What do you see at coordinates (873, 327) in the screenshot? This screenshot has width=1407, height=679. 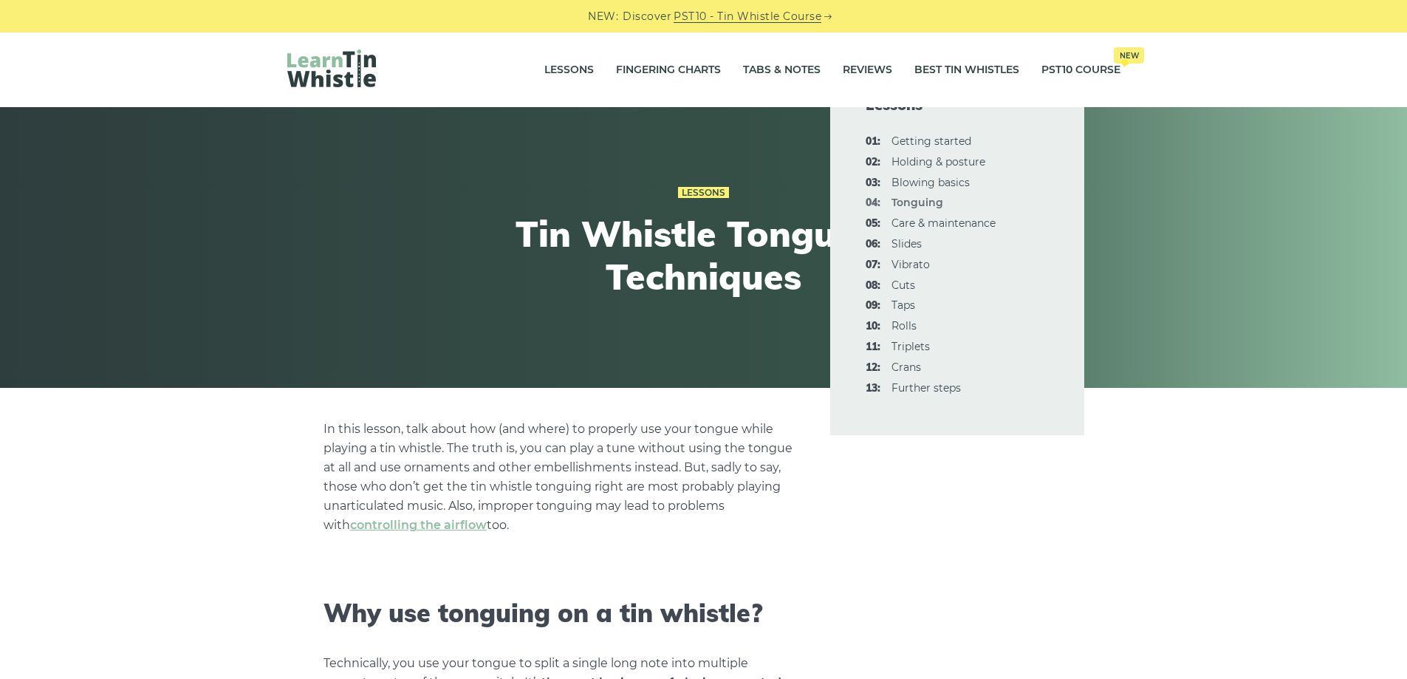 I see `span: 10:` at bounding box center [873, 327].